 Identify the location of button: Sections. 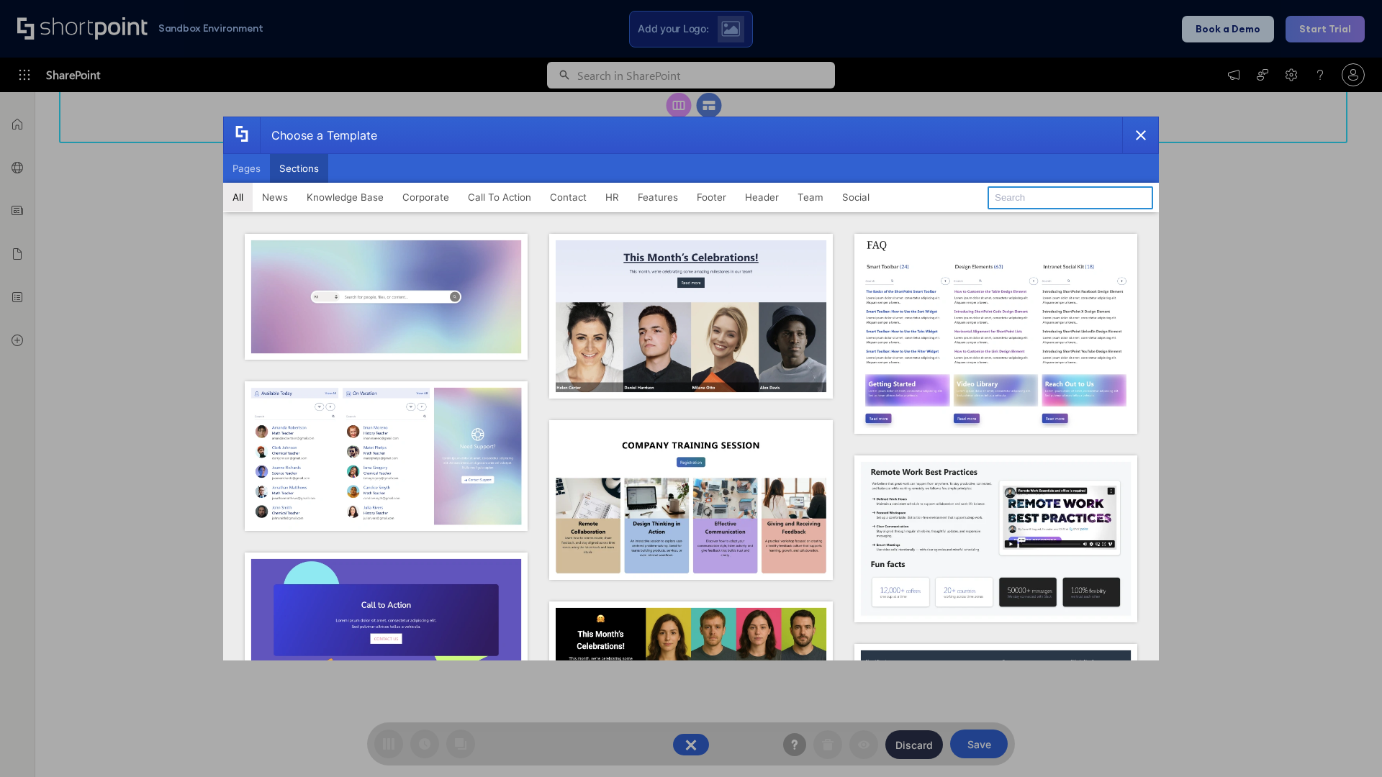
(299, 168).